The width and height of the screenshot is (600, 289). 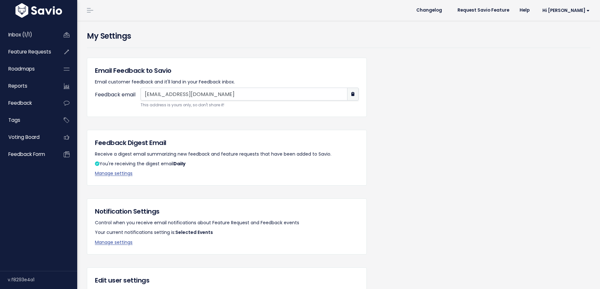 I want to click on a: Inbox (1/1), so click(x=27, y=35).